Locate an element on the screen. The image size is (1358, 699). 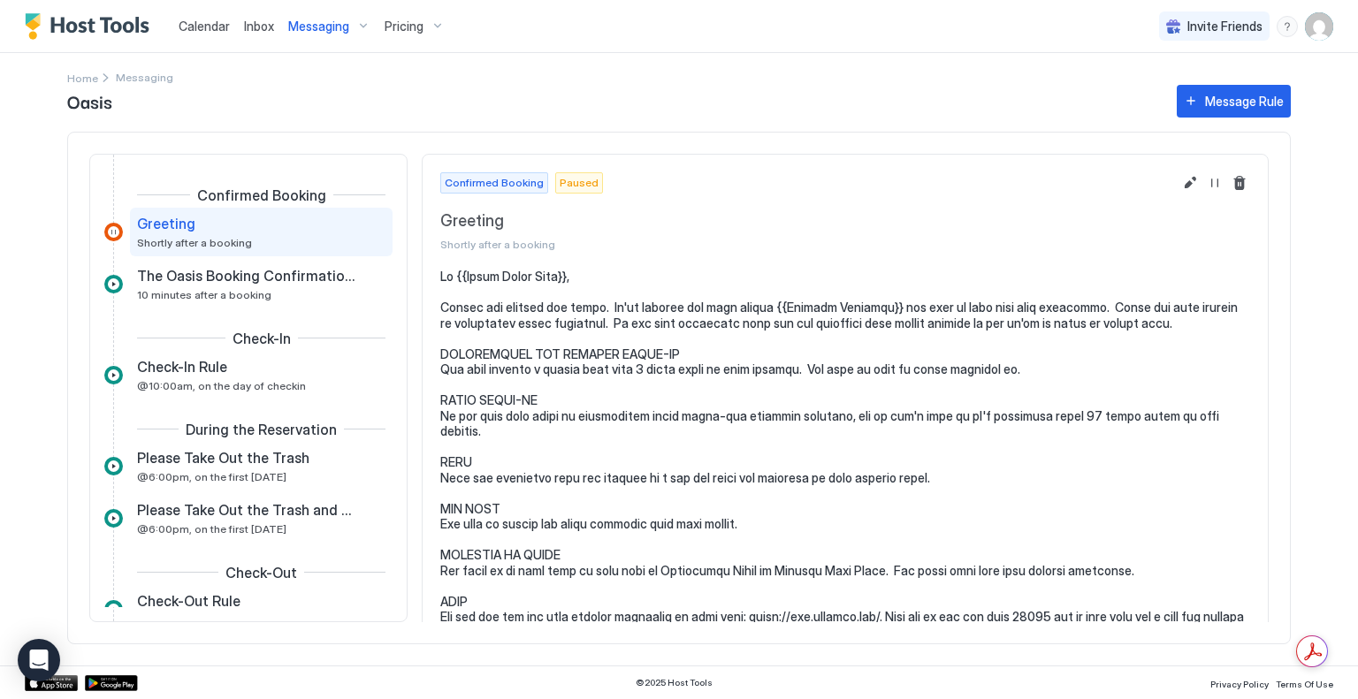
button: Message Rule is located at coordinates (1233, 101).